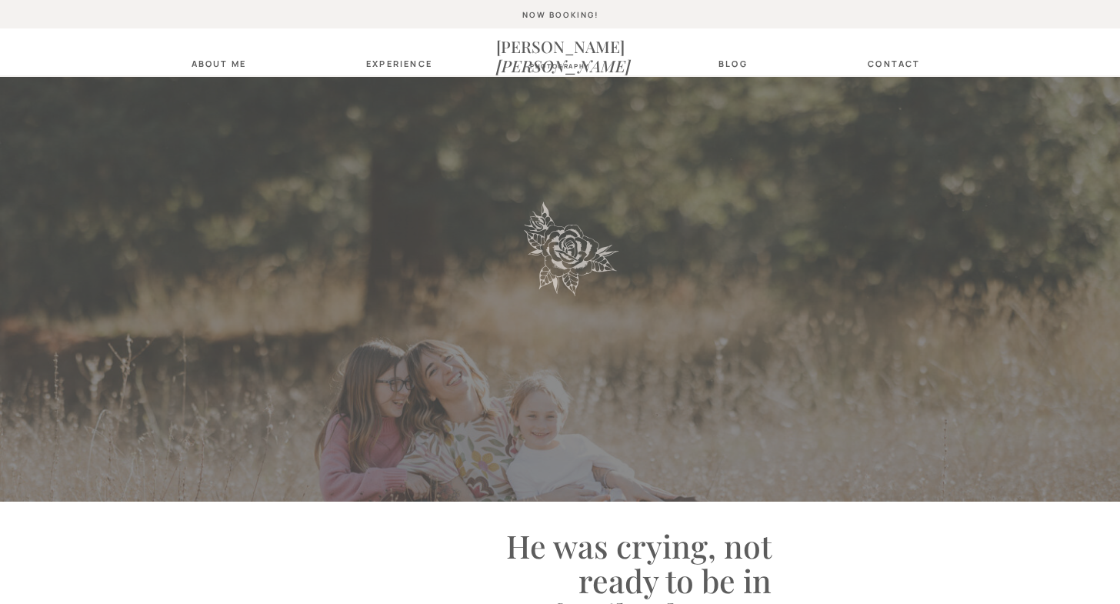  Describe the element at coordinates (560, 15) in the screenshot. I see `a: now booking!` at that location.